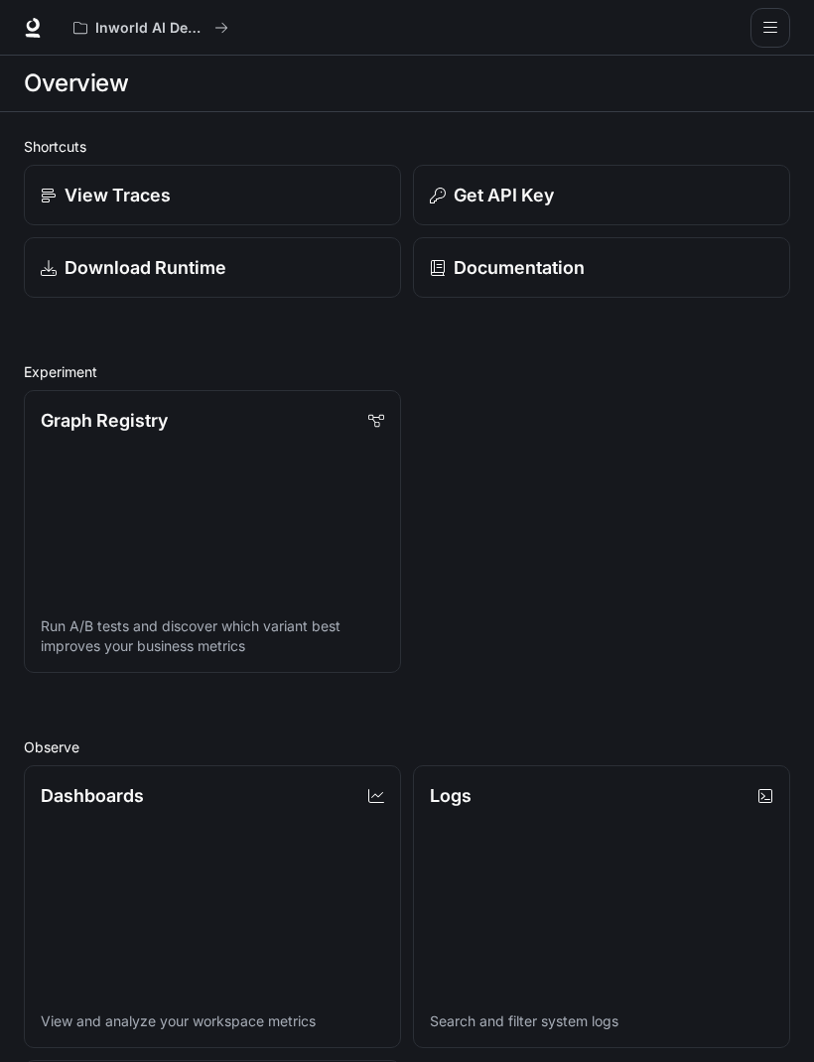 The image size is (814, 1062). What do you see at coordinates (212, 531) in the screenshot?
I see `a: Graph RegistryRun A/B tests and discover which variant best improves your business metrics` at bounding box center [212, 531].